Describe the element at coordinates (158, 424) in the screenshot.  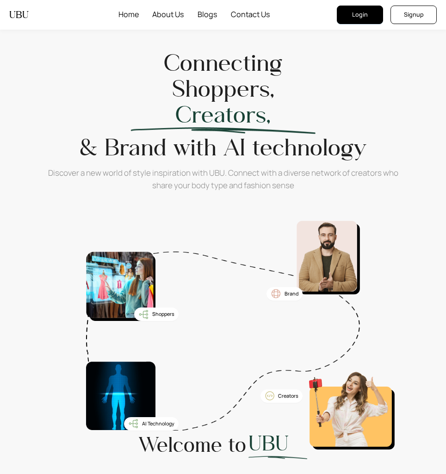
I see `span: AI Technology` at that location.